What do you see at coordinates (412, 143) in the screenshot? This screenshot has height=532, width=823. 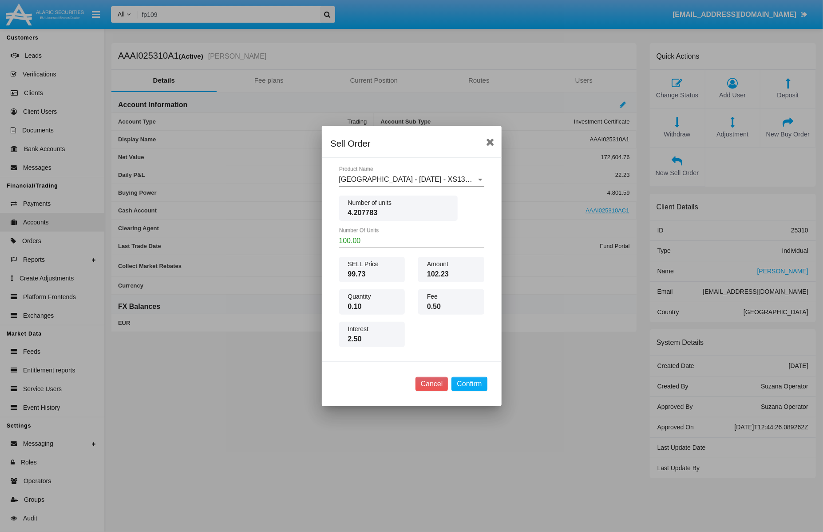 I see `div: Sell Order` at bounding box center [412, 143].